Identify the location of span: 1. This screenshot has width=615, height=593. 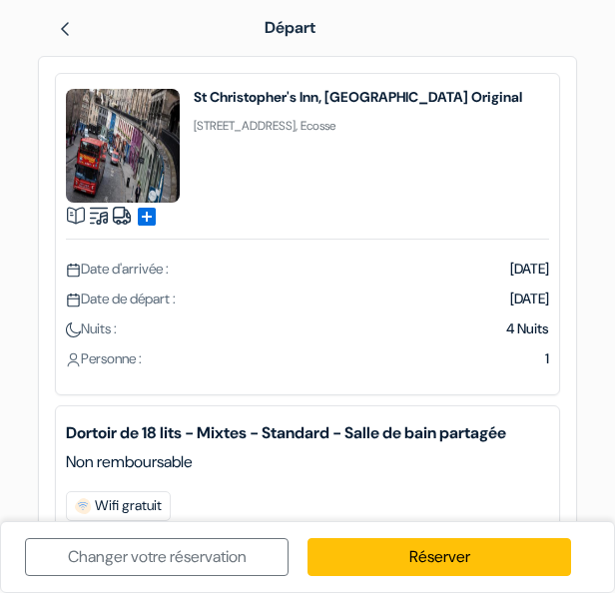
(547, 358).